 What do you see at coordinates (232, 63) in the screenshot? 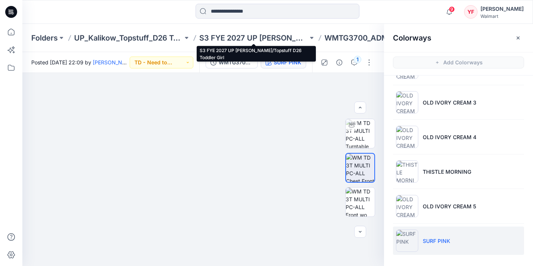
I see `button: WMTG3700_ADM CAMI DRESS SET SHORT SS 9.25` at bounding box center [232, 63].